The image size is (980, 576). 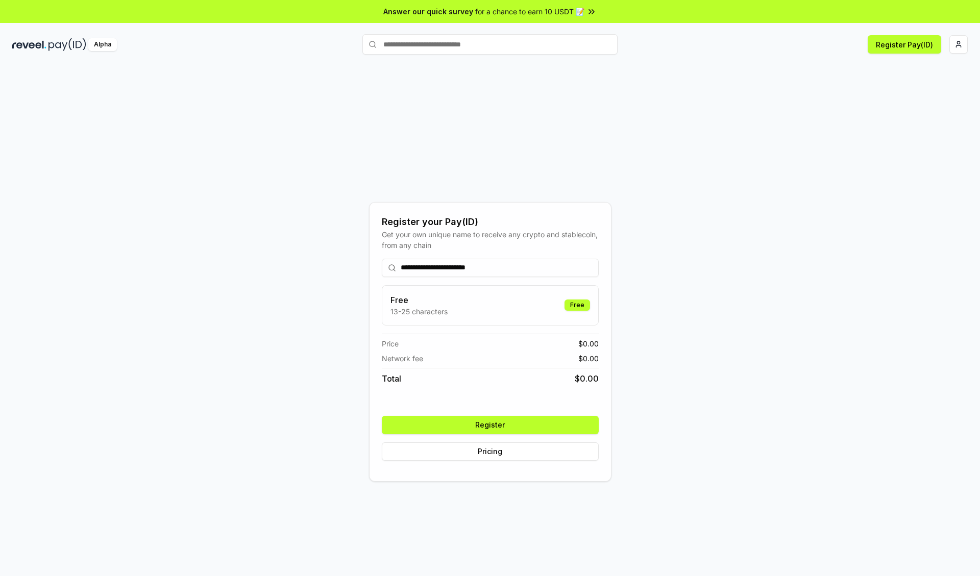 I want to click on div: Register your Pay(ID), so click(x=490, y=222).